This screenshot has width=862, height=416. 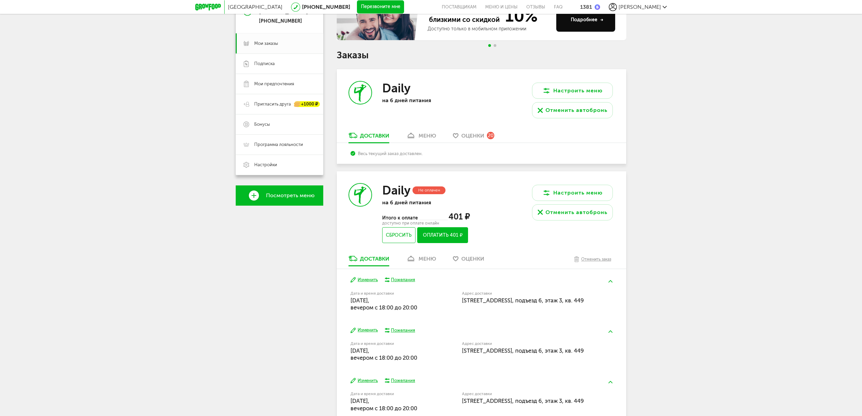 I want to click on span: Посмотреть меню, so click(x=290, y=195).